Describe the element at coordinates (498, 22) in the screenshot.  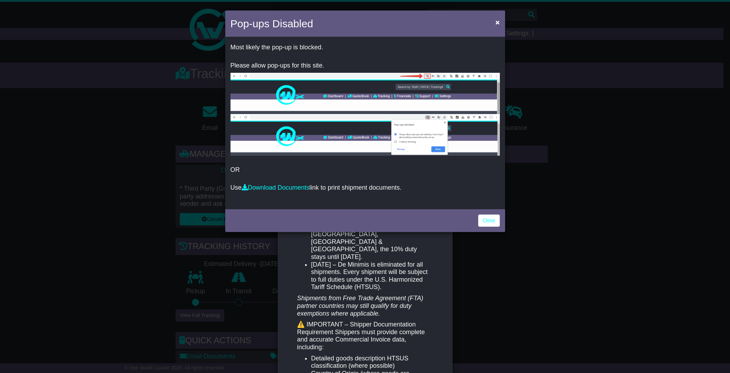
I see `button: Close` at that location.